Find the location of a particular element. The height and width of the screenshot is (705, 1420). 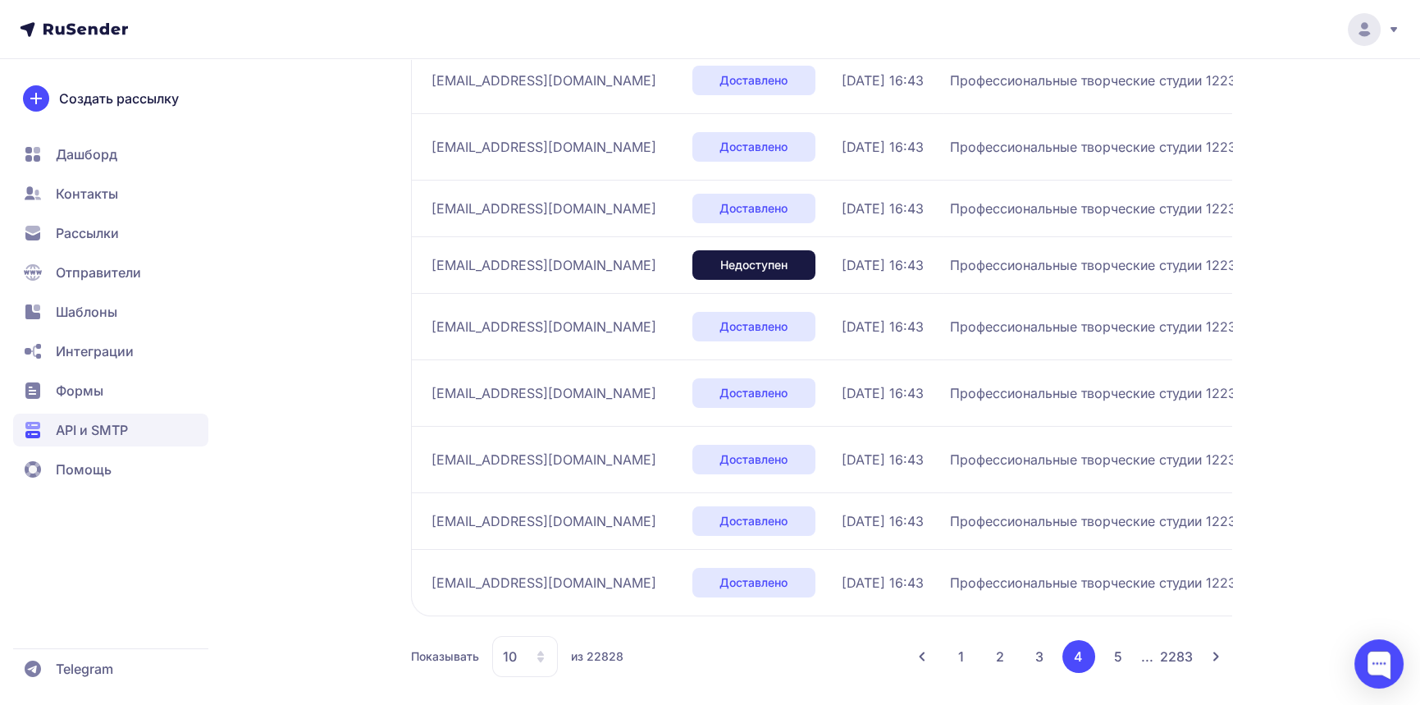

a: Telegram is located at coordinates (111, 669).